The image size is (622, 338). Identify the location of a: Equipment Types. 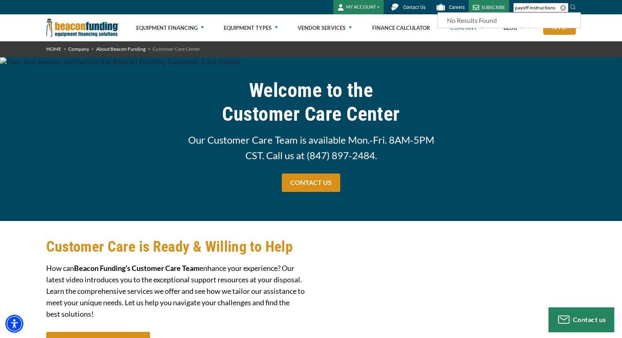
(251, 28).